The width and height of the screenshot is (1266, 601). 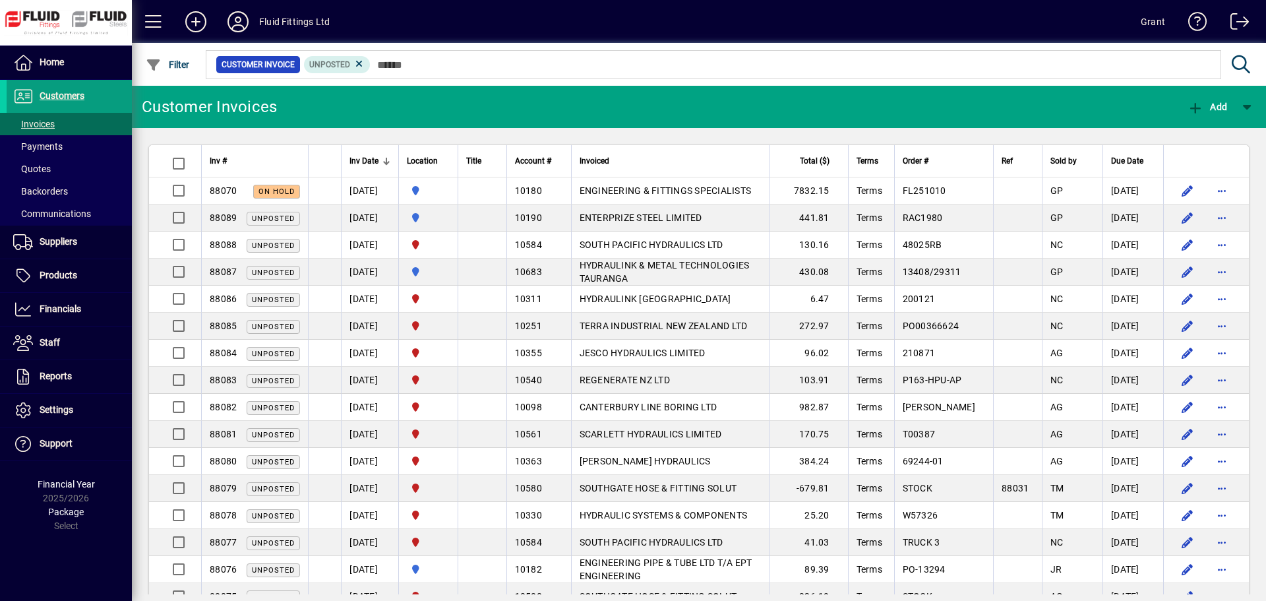 I want to click on span: Financials, so click(x=60, y=309).